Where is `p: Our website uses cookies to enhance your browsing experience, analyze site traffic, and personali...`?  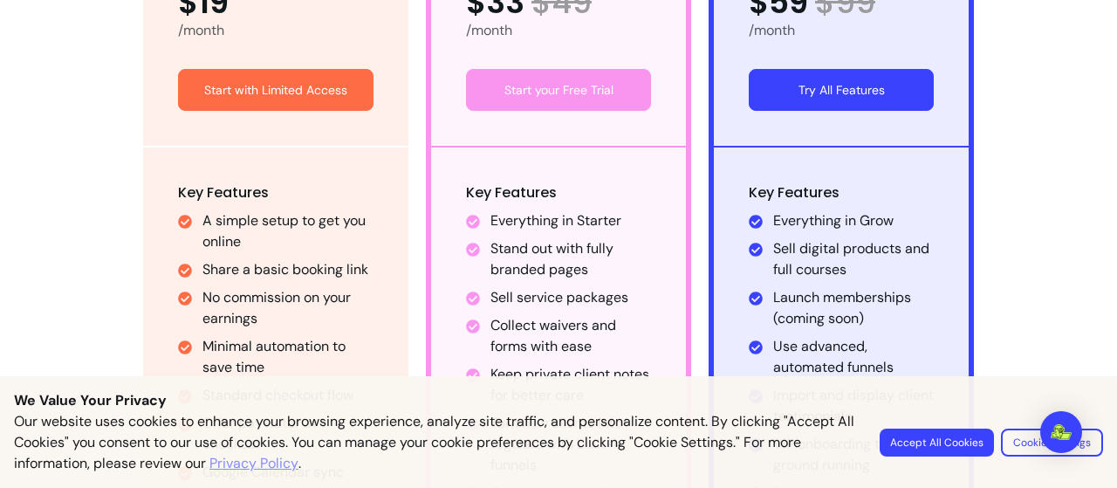 p: Our website uses cookies to enhance your browsing experience, analyze site traffic, and personali... is located at coordinates (436, 442).